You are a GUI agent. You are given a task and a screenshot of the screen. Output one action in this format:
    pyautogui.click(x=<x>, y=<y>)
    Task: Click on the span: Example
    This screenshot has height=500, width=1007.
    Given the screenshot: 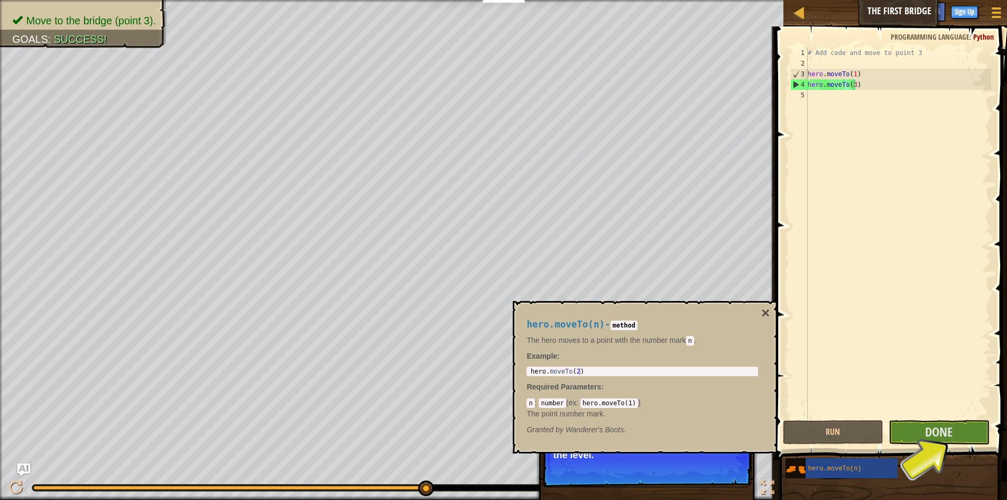 What is the action you would take?
    pyautogui.click(x=542, y=356)
    